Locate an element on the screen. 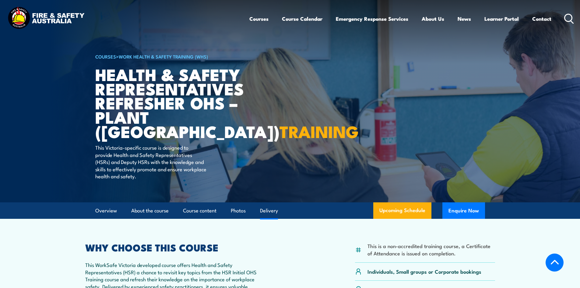 The image size is (580, 288). a: Emergency Response Services is located at coordinates (372, 19).